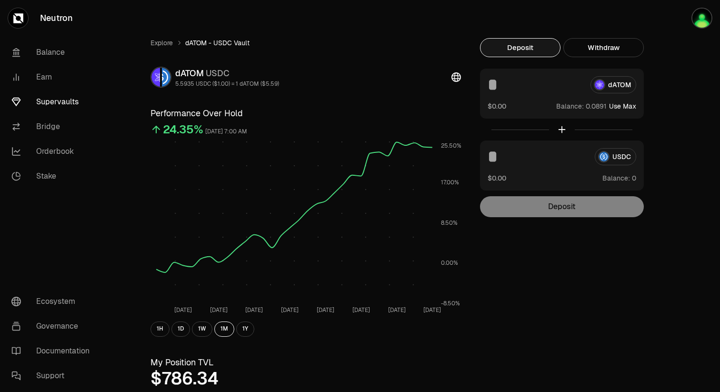  What do you see at coordinates (450, 182) in the screenshot?
I see `tspan: 17.00%` at bounding box center [450, 182].